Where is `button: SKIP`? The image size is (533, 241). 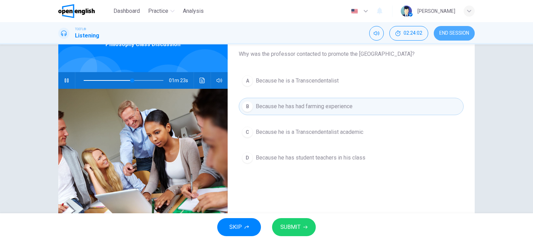 button: SKIP is located at coordinates (239, 227).